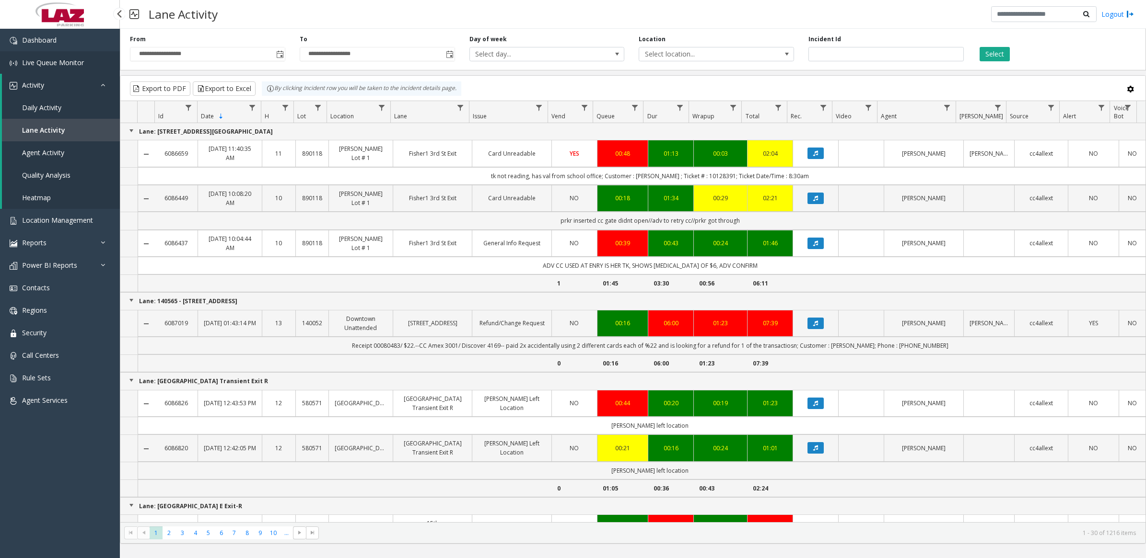  I want to click on td: 1, so click(574, 283).